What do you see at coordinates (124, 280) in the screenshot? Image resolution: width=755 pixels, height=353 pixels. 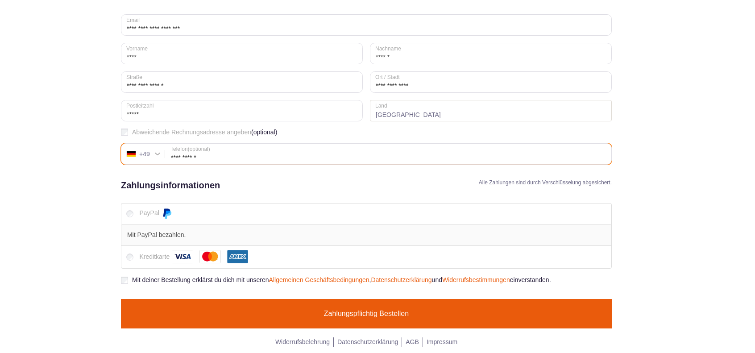 I see `input: Mit deiner Bestellung erklärst du dich mit unserenAllgemeinen Geschäftsbedingungen,Datenschutzerk...` at bounding box center [124, 280].